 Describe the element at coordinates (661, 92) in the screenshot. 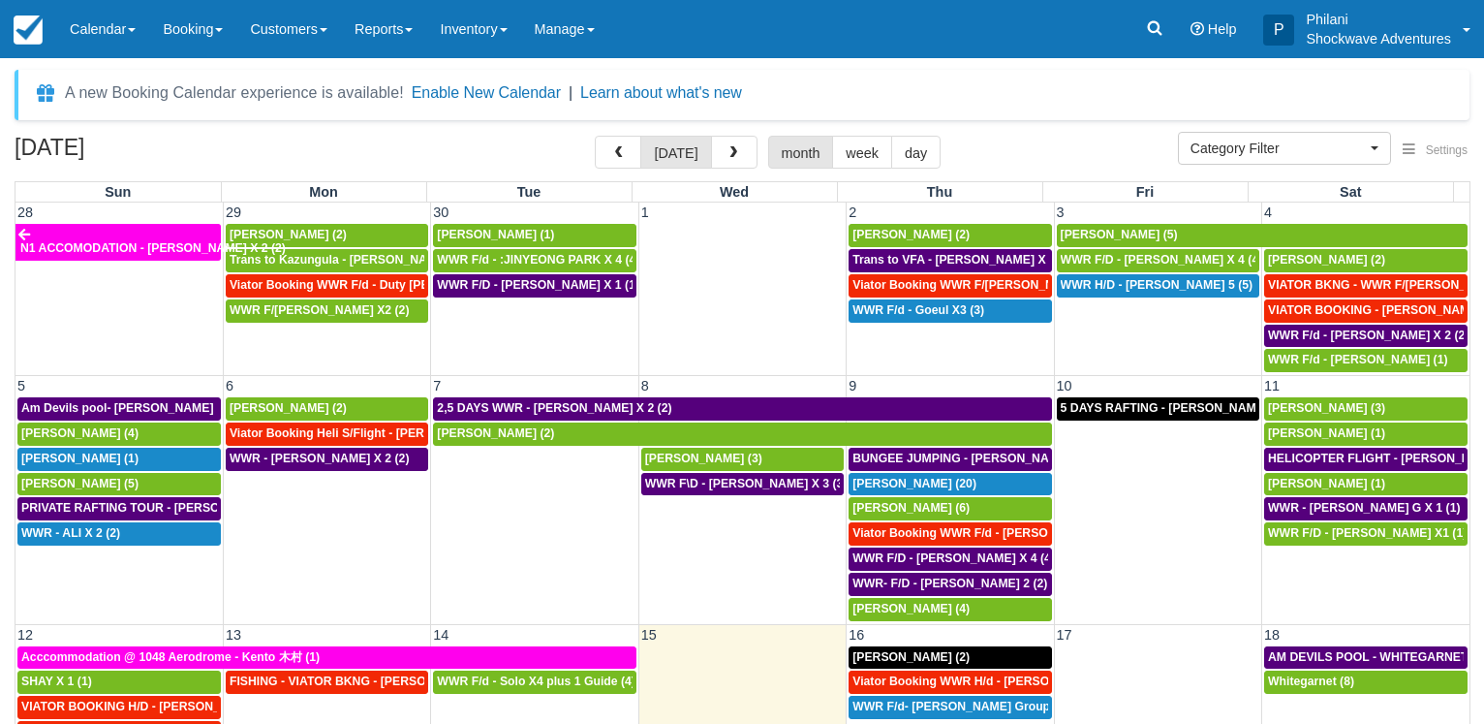

I see `a: Learn about what's new` at that location.